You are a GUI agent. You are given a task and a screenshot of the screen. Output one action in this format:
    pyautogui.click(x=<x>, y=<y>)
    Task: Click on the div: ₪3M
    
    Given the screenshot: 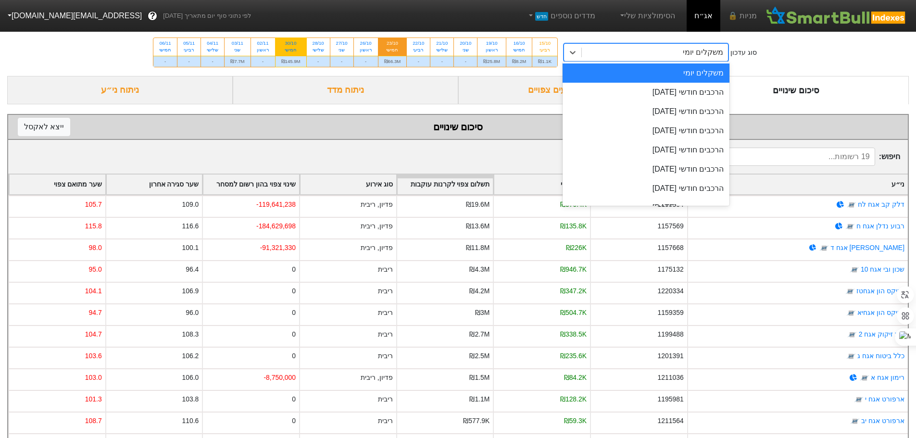 What is the action you would take?
    pyautogui.click(x=482, y=312)
    